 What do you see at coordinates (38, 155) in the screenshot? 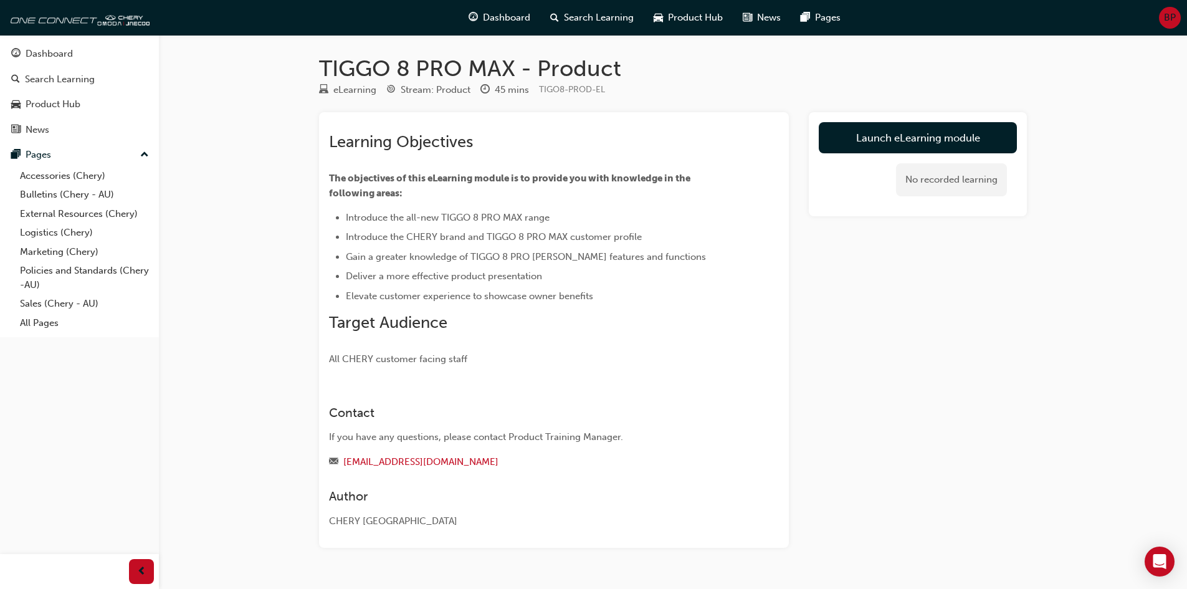
I see `div: Pages` at bounding box center [38, 155].